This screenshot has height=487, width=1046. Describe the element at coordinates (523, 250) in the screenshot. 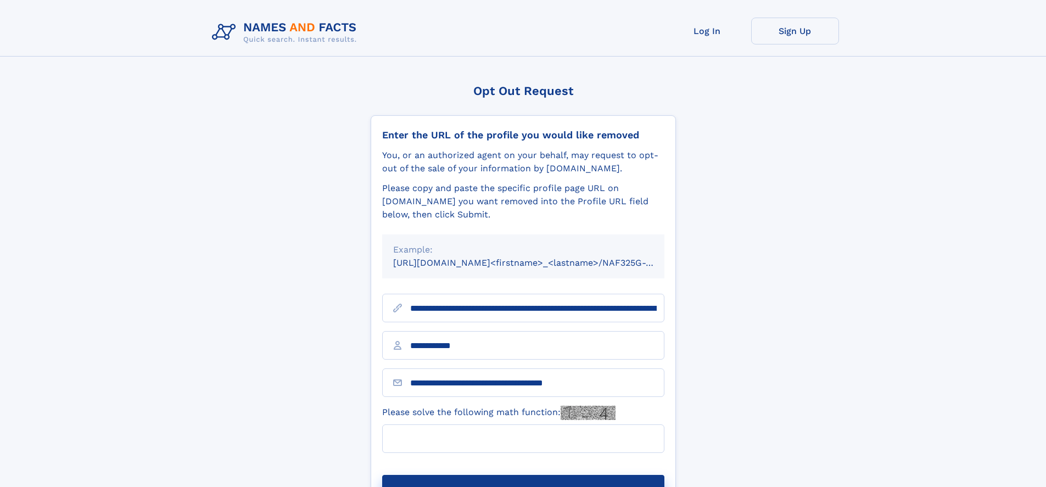

I see `div: Example:` at that location.